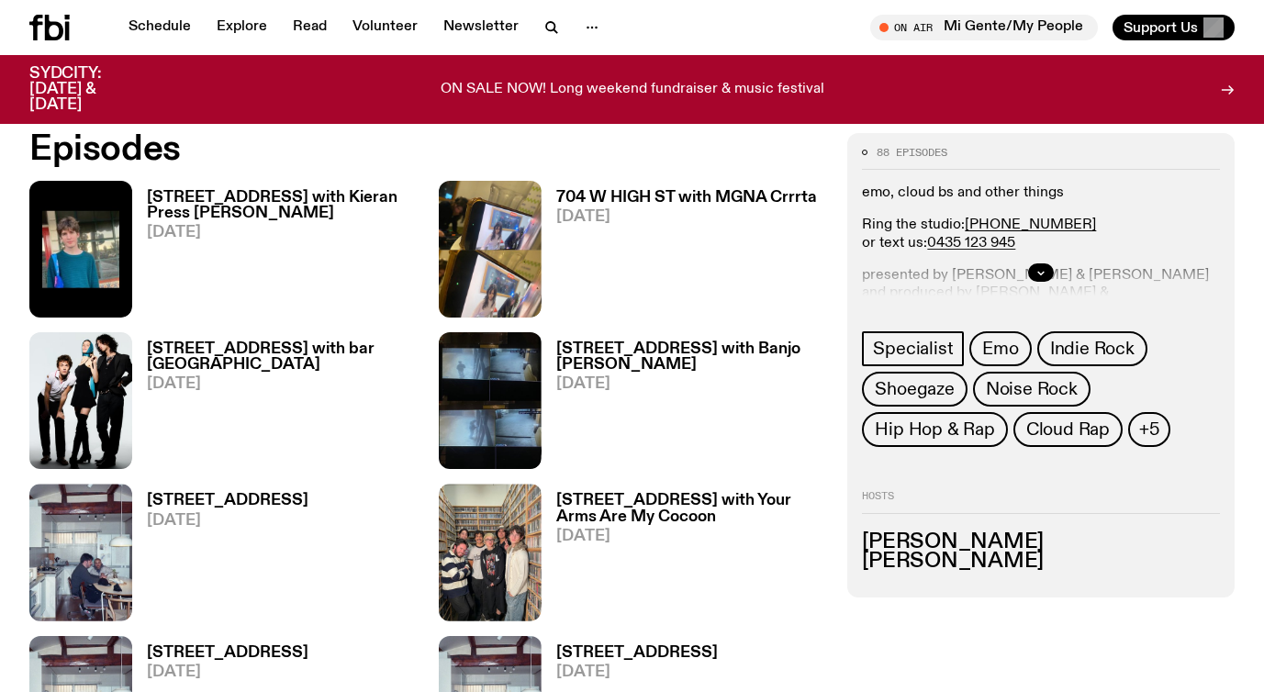 This screenshot has width=1264, height=692. What do you see at coordinates (1041, 502) in the screenshot?
I see `h2: Hosts` at bounding box center [1041, 502].